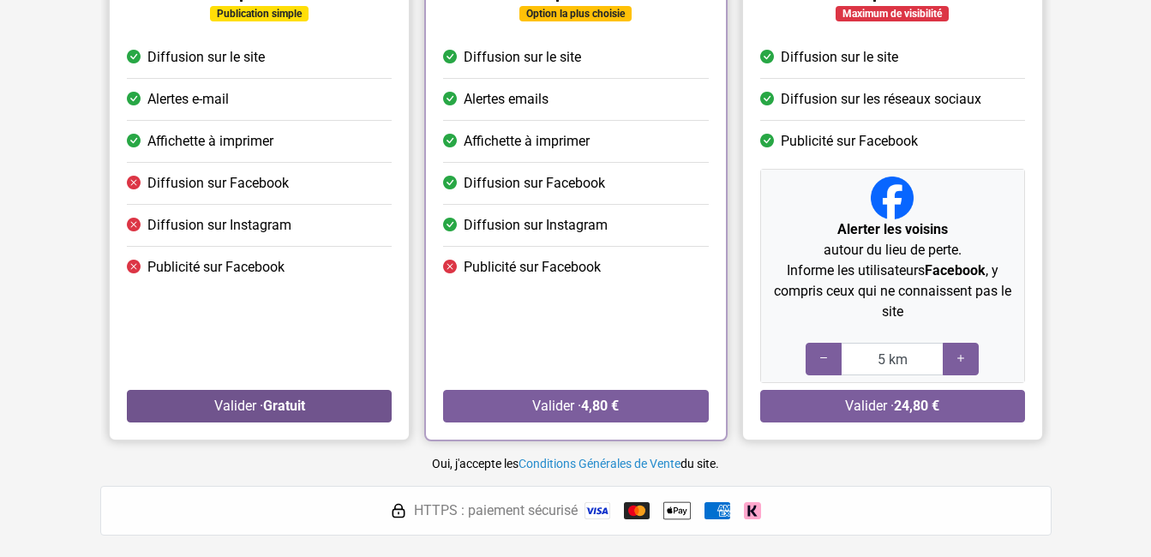 The height and width of the screenshot is (557, 1151). I want to click on img: HTTPS : paiement sécurisé, so click(399, 511).